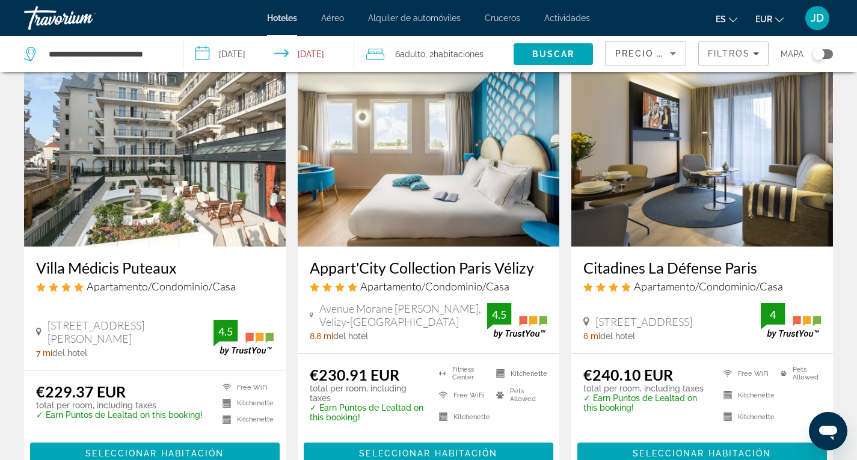  I want to click on h3: Appart'City Collection Paris Vélizy, so click(428, 268).